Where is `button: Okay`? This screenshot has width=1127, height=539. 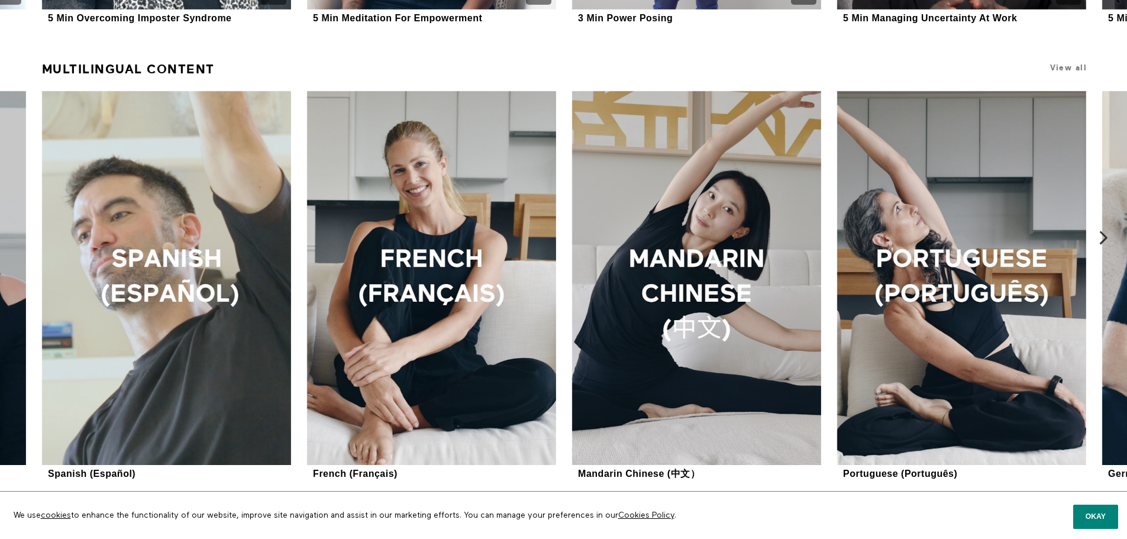
button: Okay is located at coordinates (1095, 516).